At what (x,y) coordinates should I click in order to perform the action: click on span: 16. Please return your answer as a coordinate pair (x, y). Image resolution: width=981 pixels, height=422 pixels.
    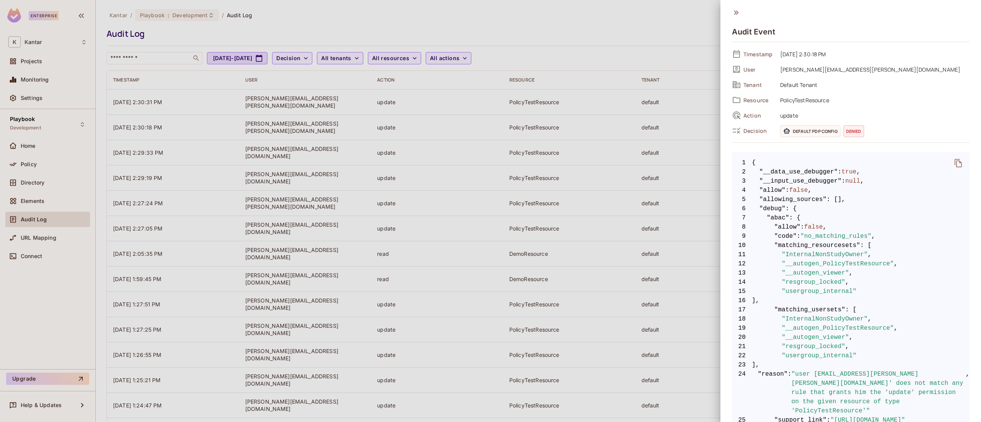
    Looking at the image, I should click on (742, 301).